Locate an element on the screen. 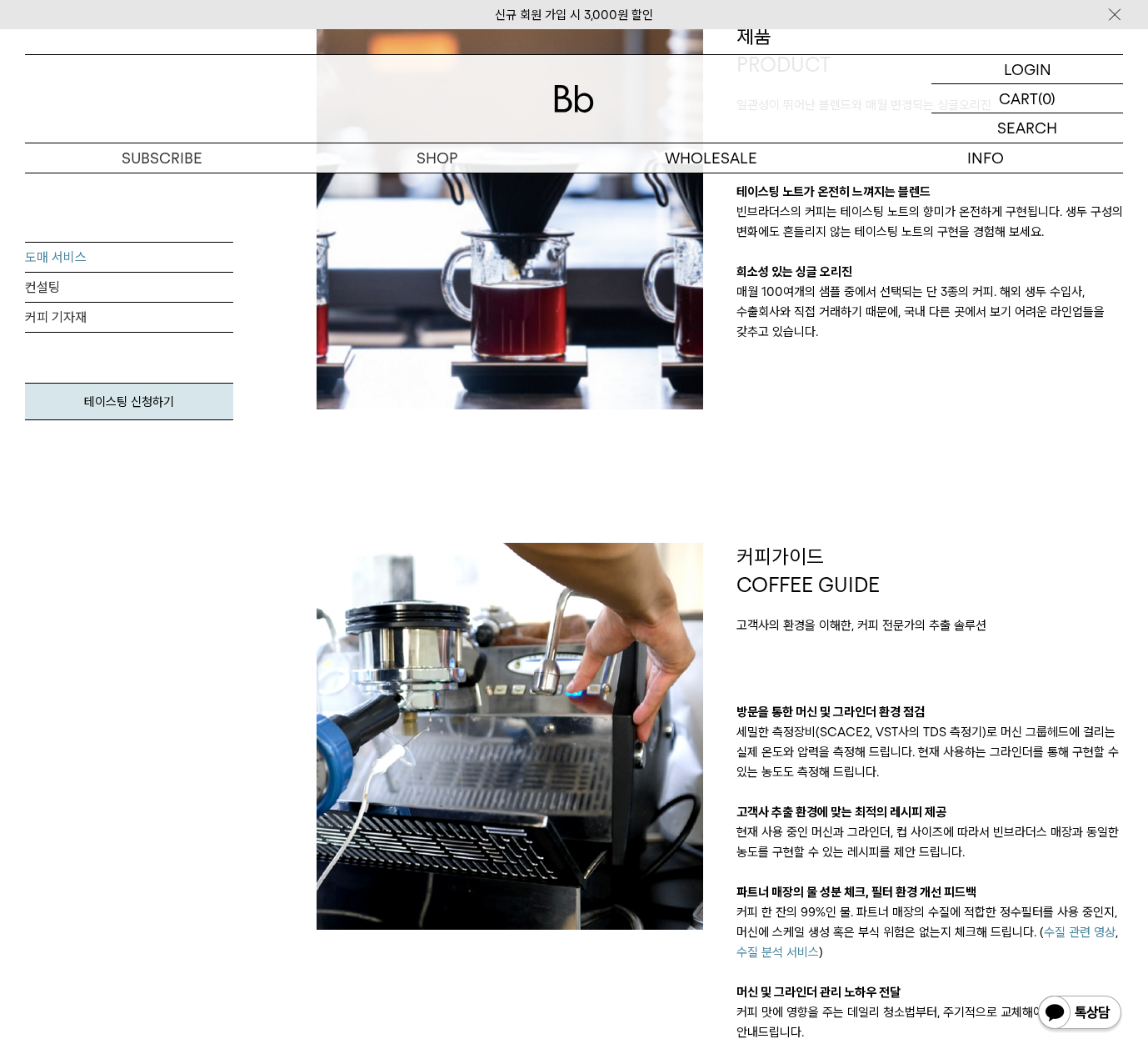 Image resolution: width=1148 pixels, height=1059 pixels. a: SHOP is located at coordinates (437, 158).